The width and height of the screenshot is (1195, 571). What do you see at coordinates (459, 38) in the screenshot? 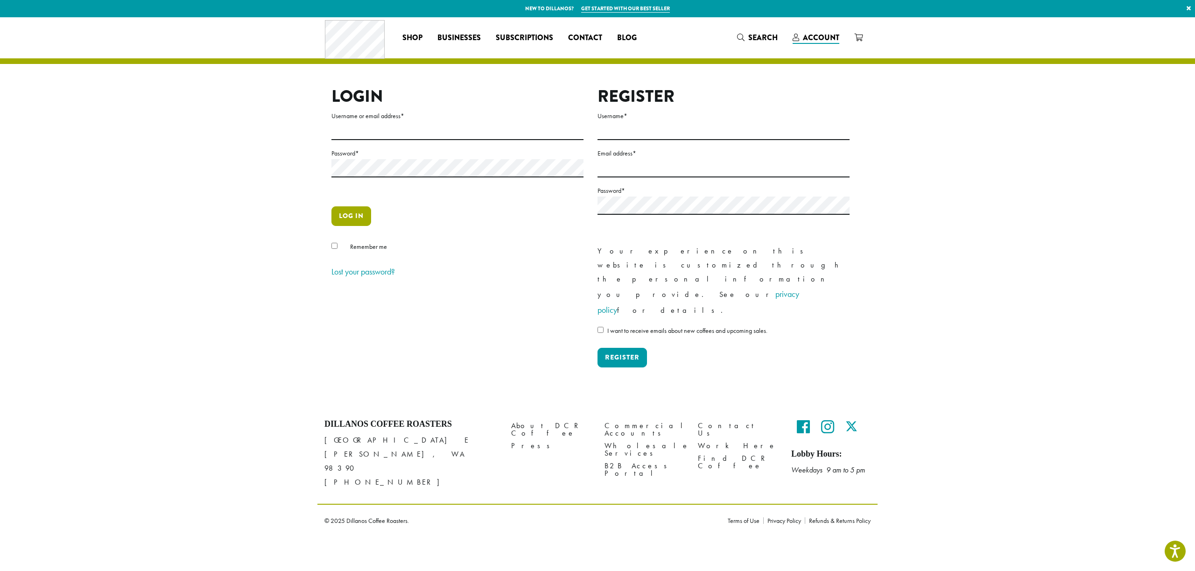
I see `span: Businesses` at bounding box center [459, 38].